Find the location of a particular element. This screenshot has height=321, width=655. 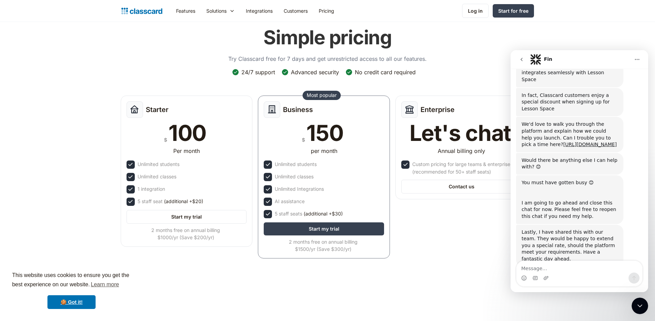

div: 150 is located at coordinates (324, 133).